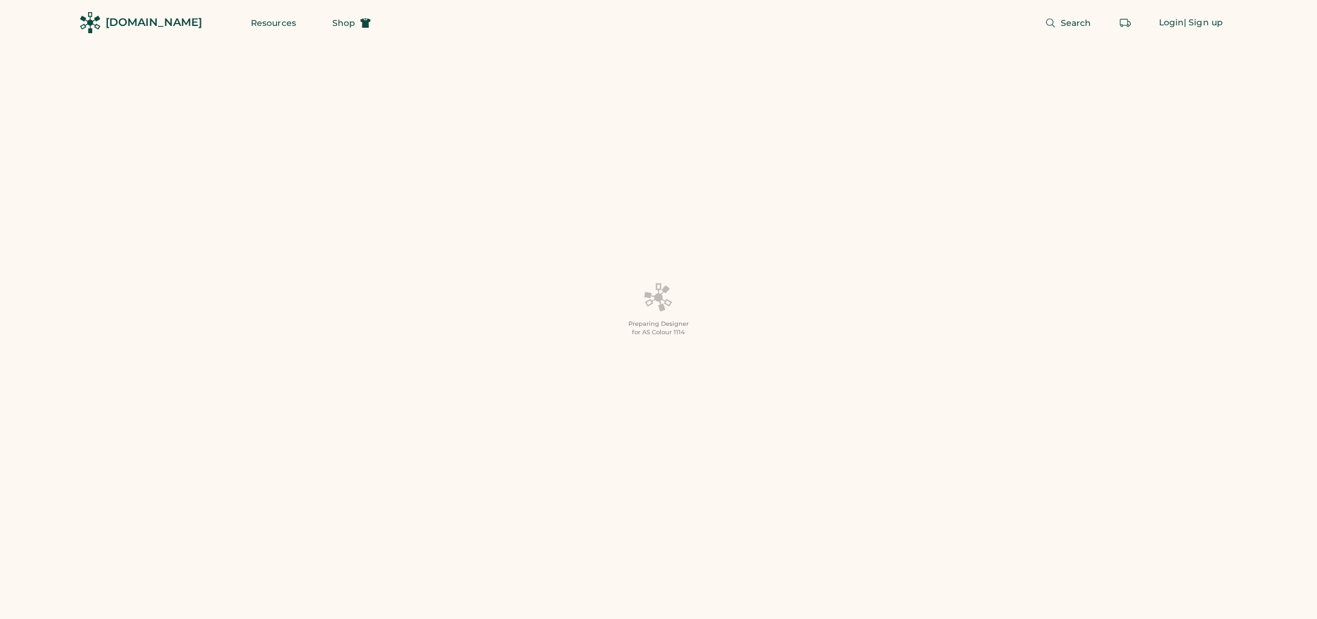 The image size is (1317, 619). What do you see at coordinates (659, 328) in the screenshot?
I see `div: Preparing Designer for AS Colour 1114` at bounding box center [659, 328].